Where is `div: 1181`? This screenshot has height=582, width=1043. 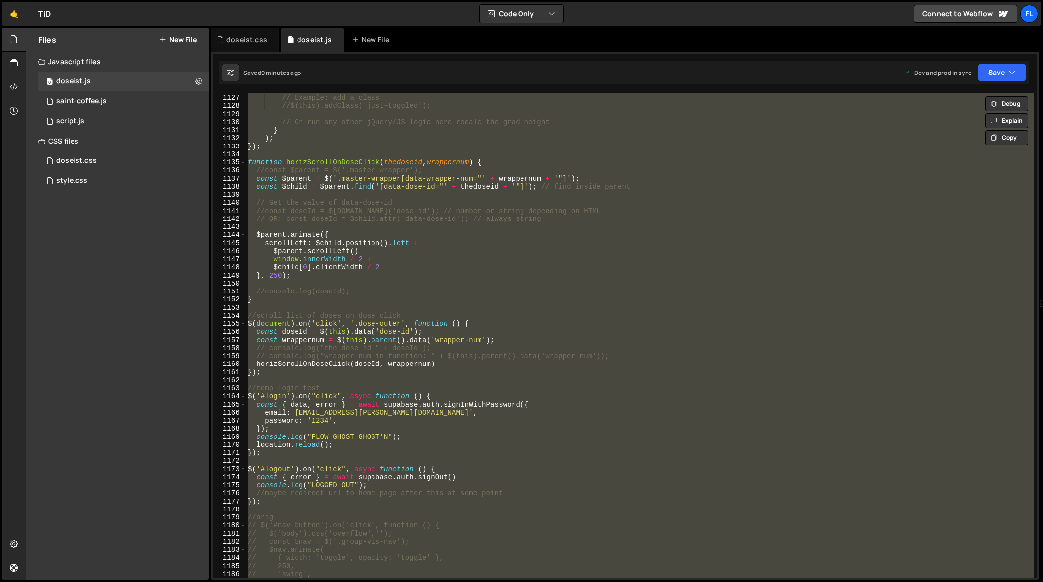
div: 1181 is located at coordinates (229, 534).